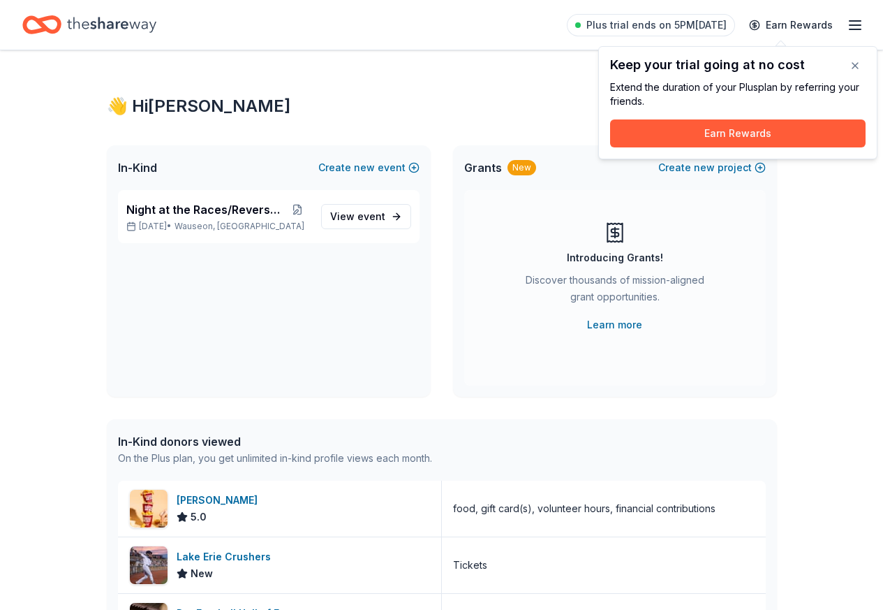  Describe the element at coordinates (615, 325) in the screenshot. I see `a: Learn more` at that location.